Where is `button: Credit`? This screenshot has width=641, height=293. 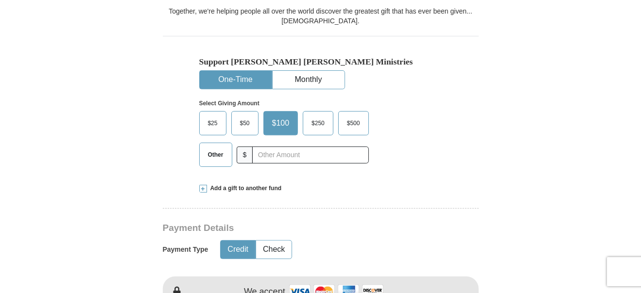 button: Credit is located at coordinates (238, 250).